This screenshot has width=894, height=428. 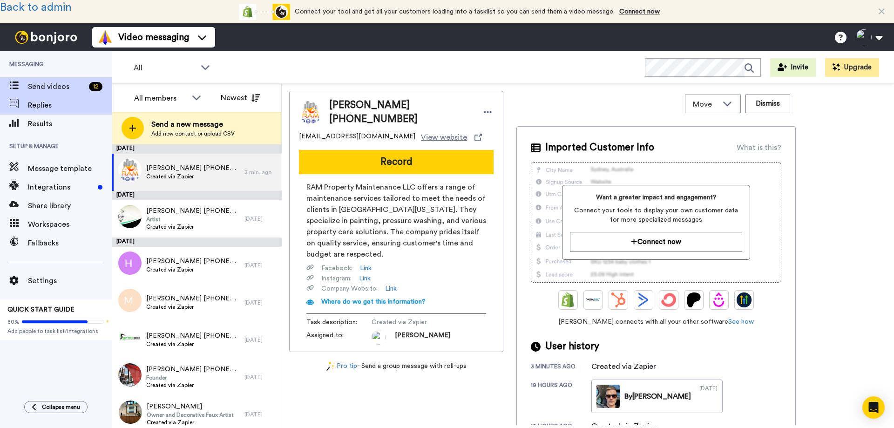 I want to click on button: Upgrade, so click(x=852, y=68).